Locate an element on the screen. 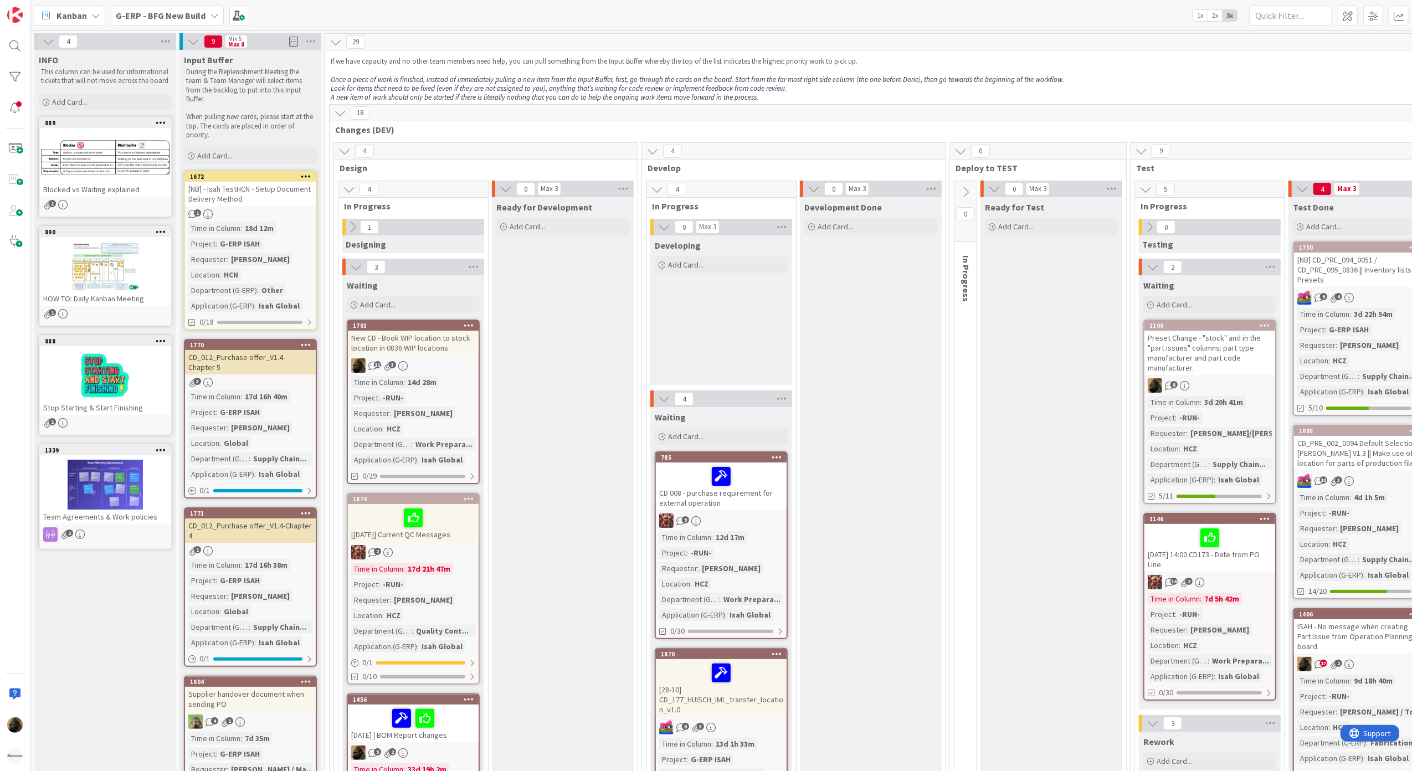 The image size is (1412, 771). em: A new item of work should only be started if there is literally nothing that you can do to help t... is located at coordinates (544, 97).